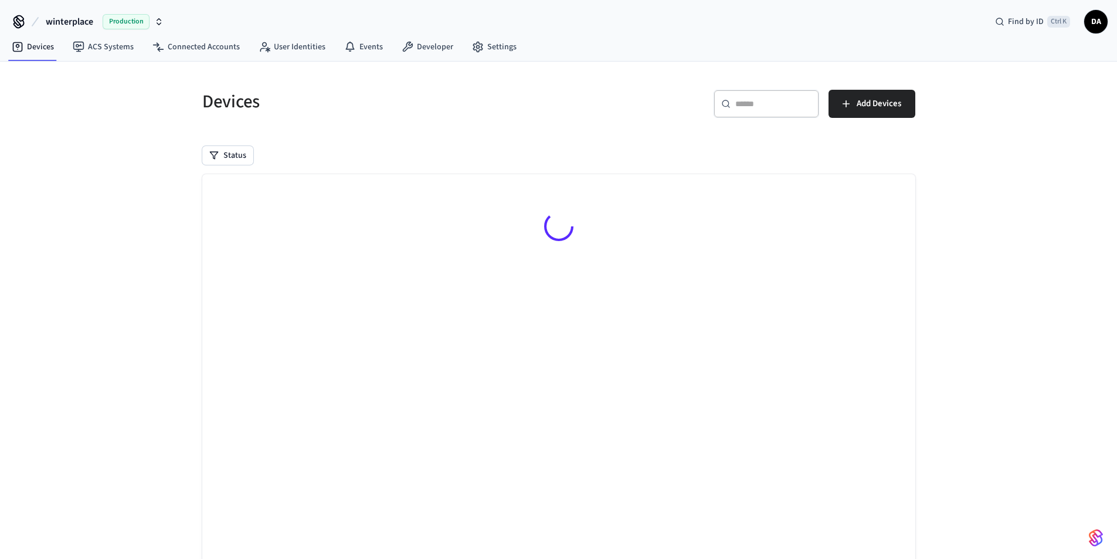  What do you see at coordinates (1025, 22) in the screenshot?
I see `span: Find by ID` at bounding box center [1025, 22].